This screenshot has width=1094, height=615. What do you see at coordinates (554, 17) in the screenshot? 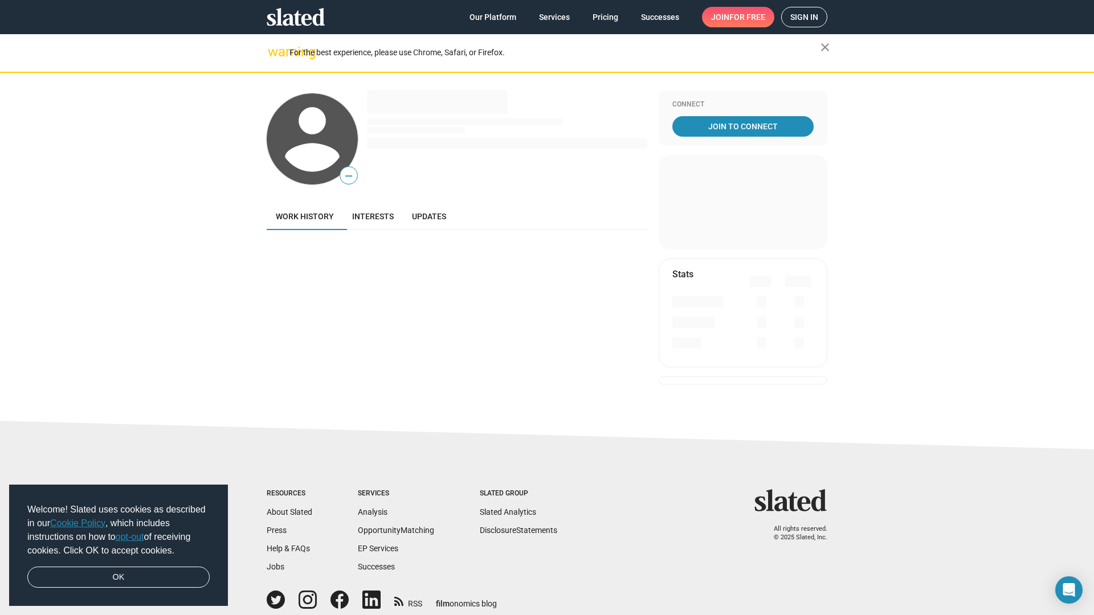
I see `span: Services` at bounding box center [554, 17].